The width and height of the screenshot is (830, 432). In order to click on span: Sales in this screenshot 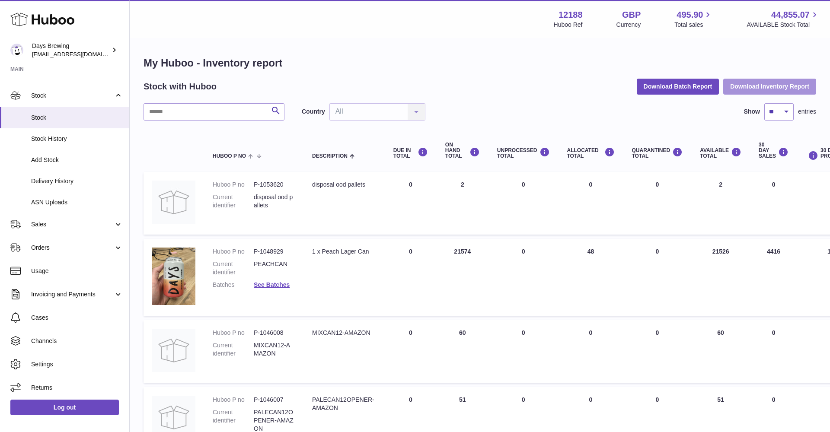, I will do `click(72, 224)`.